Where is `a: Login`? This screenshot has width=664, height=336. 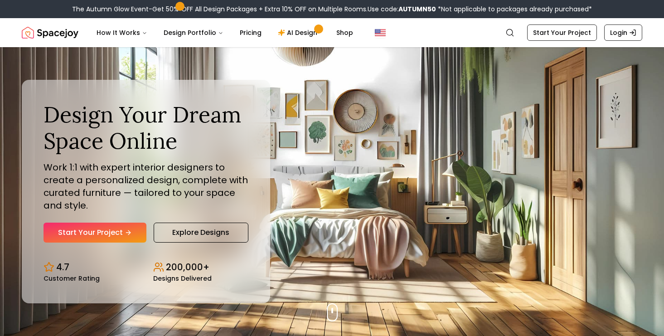 a: Login is located at coordinates (623, 33).